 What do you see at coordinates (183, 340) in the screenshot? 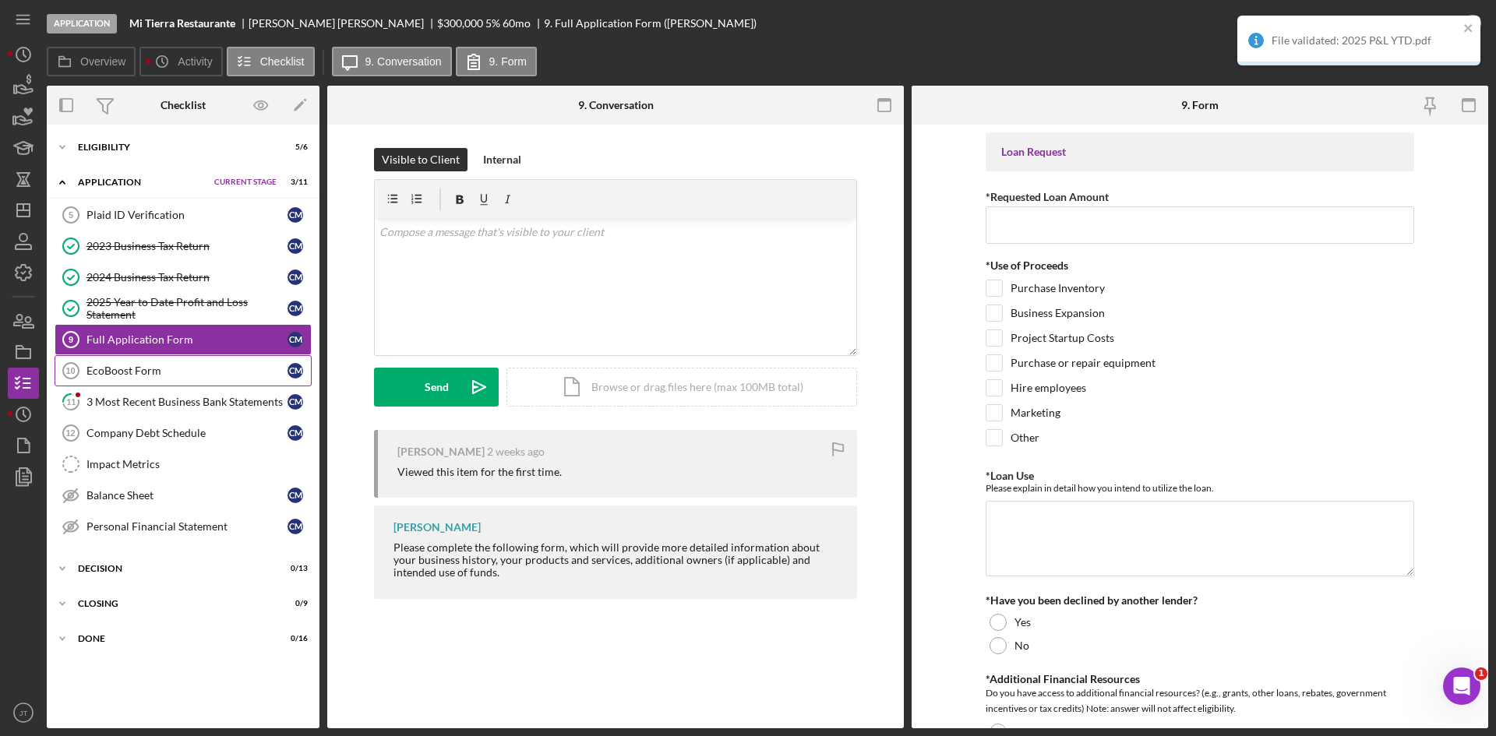
I see `a: 9Full Application FormCM` at bounding box center [183, 340].